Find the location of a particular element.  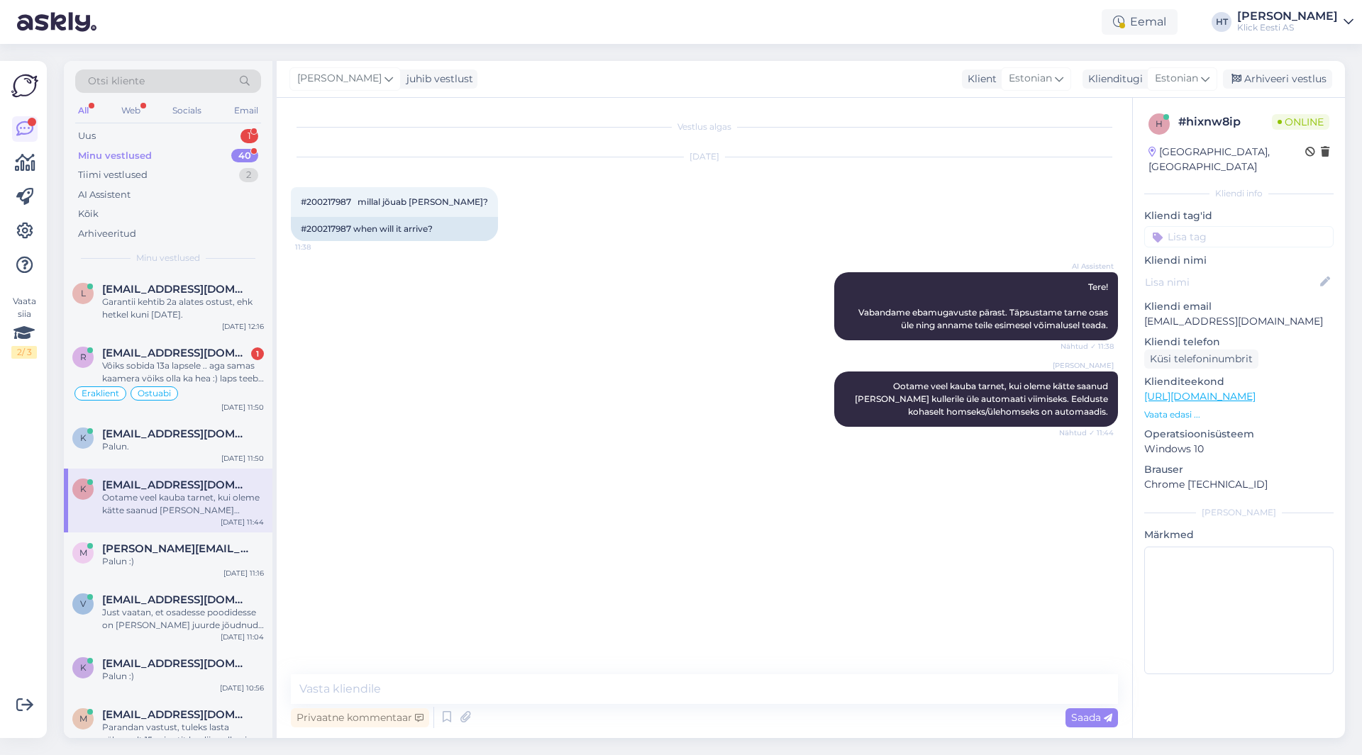

span: Eraklient is located at coordinates (100, 394).